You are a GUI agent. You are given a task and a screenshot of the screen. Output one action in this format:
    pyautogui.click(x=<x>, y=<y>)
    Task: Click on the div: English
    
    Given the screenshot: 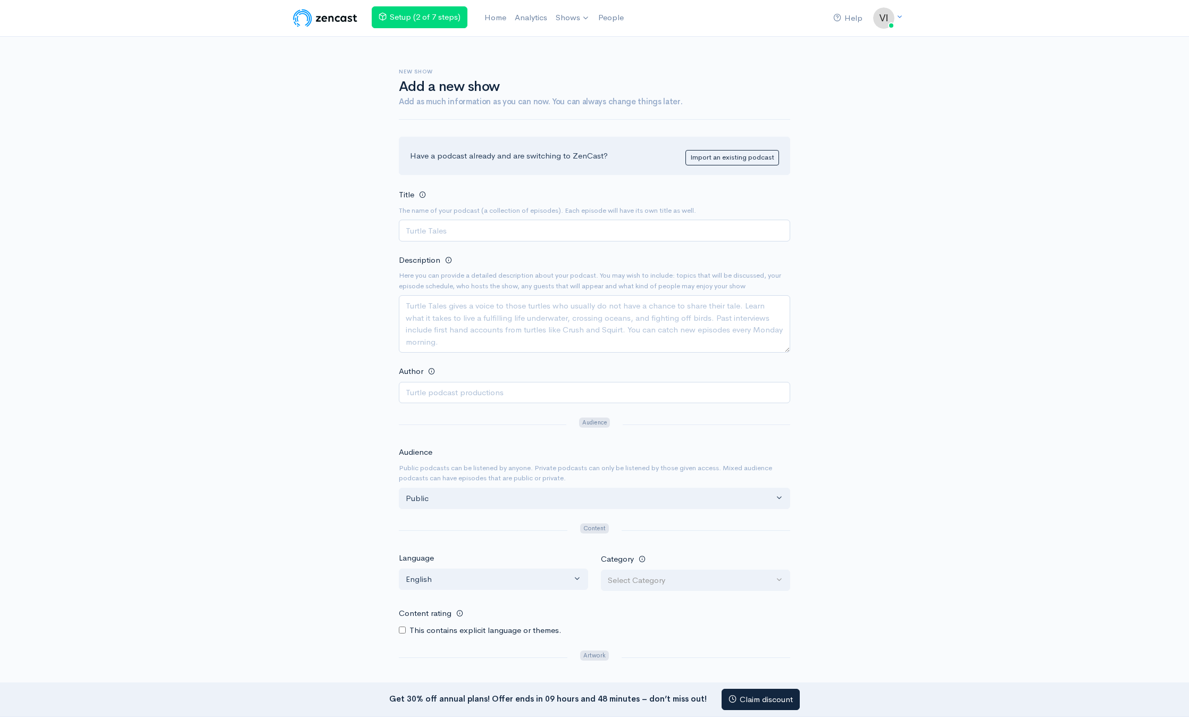 What is the action you would take?
    pyautogui.click(x=489, y=579)
    